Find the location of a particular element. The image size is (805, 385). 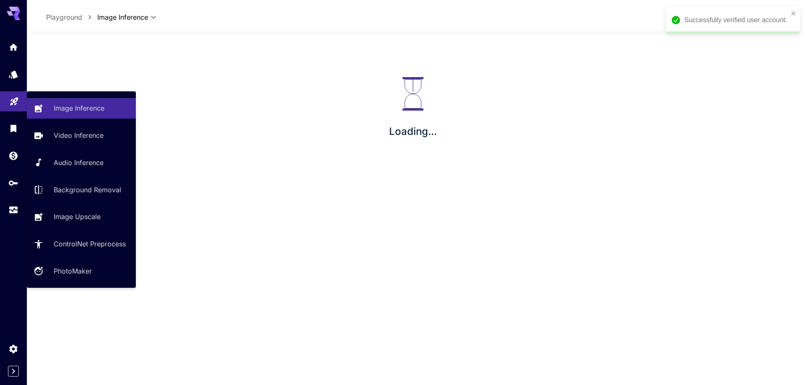

p: Background Removal is located at coordinates (87, 190).